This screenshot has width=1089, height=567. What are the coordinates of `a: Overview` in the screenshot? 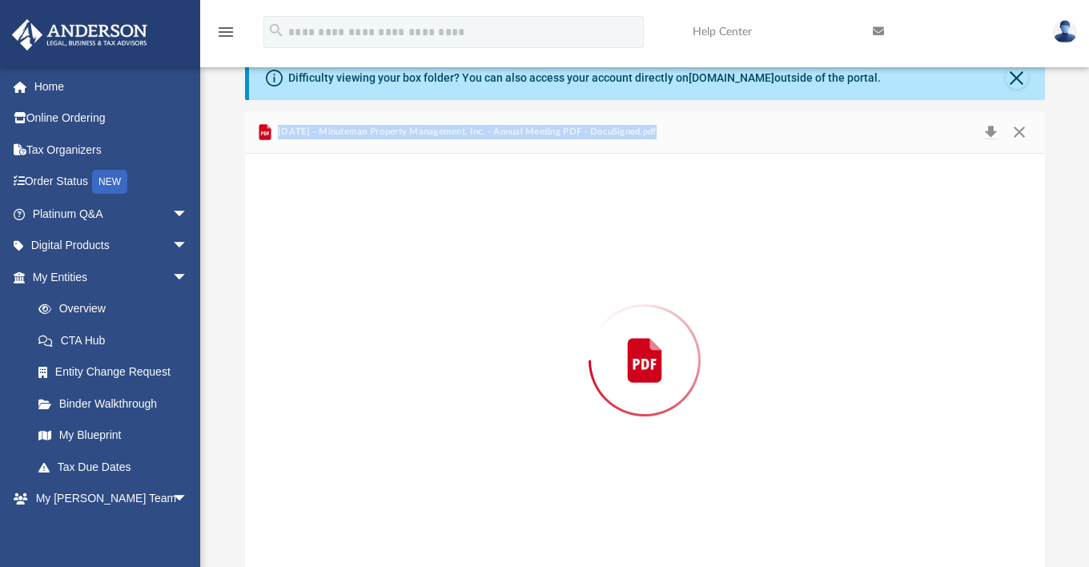 It's located at (117, 309).